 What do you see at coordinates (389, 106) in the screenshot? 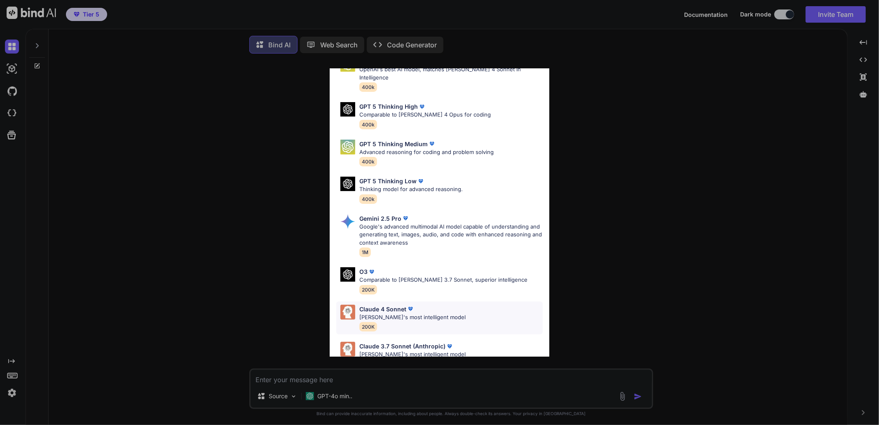
I see `p: GPT 5 Thinking High` at bounding box center [389, 106].